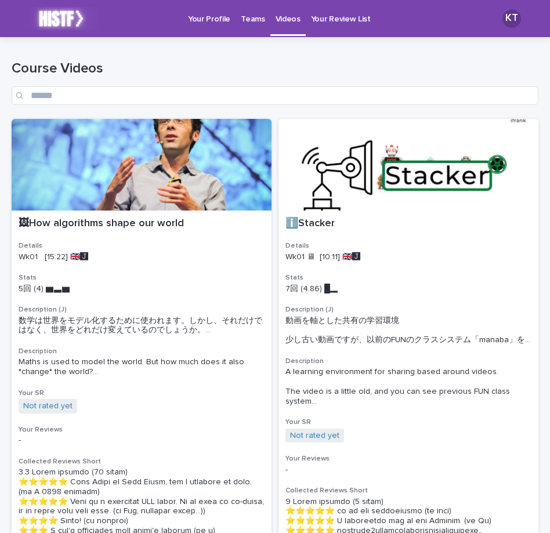 Image resolution: width=550 pixels, height=533 pixels. What do you see at coordinates (409, 331) in the screenshot?
I see `span: 動画を軸とした共有の学習環境 少し古い動画ですが、以前のFUNのクラスシステム「manaba」を ...` at bounding box center [409, 331].